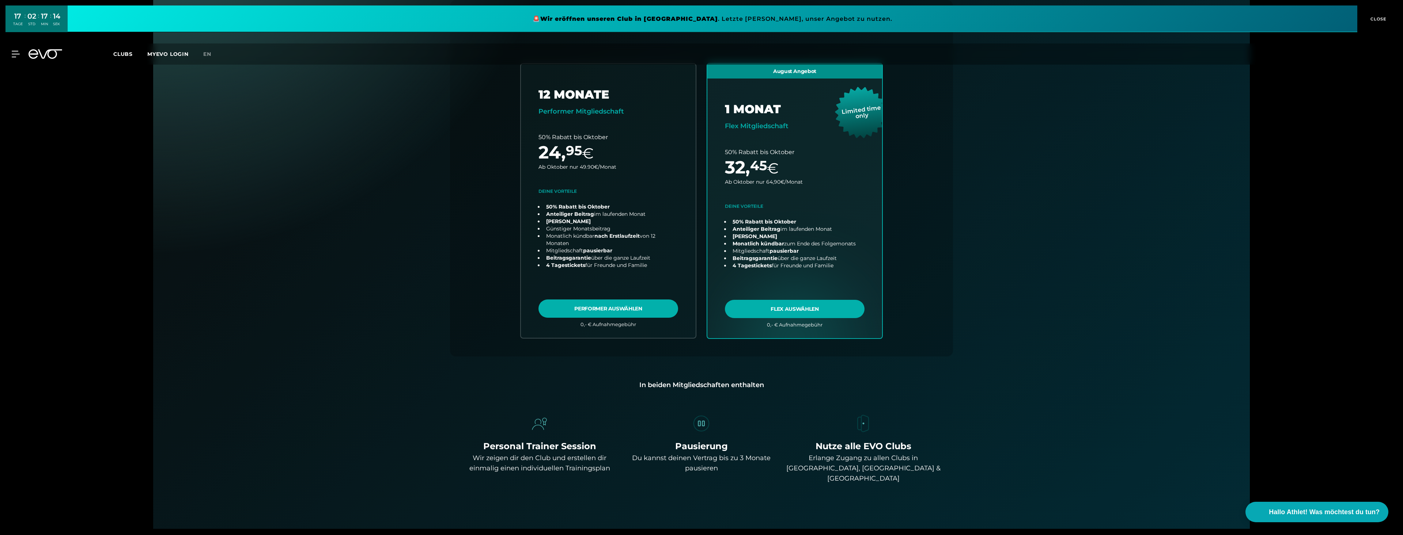  I want to click on span: CLOSE, so click(1377, 19).